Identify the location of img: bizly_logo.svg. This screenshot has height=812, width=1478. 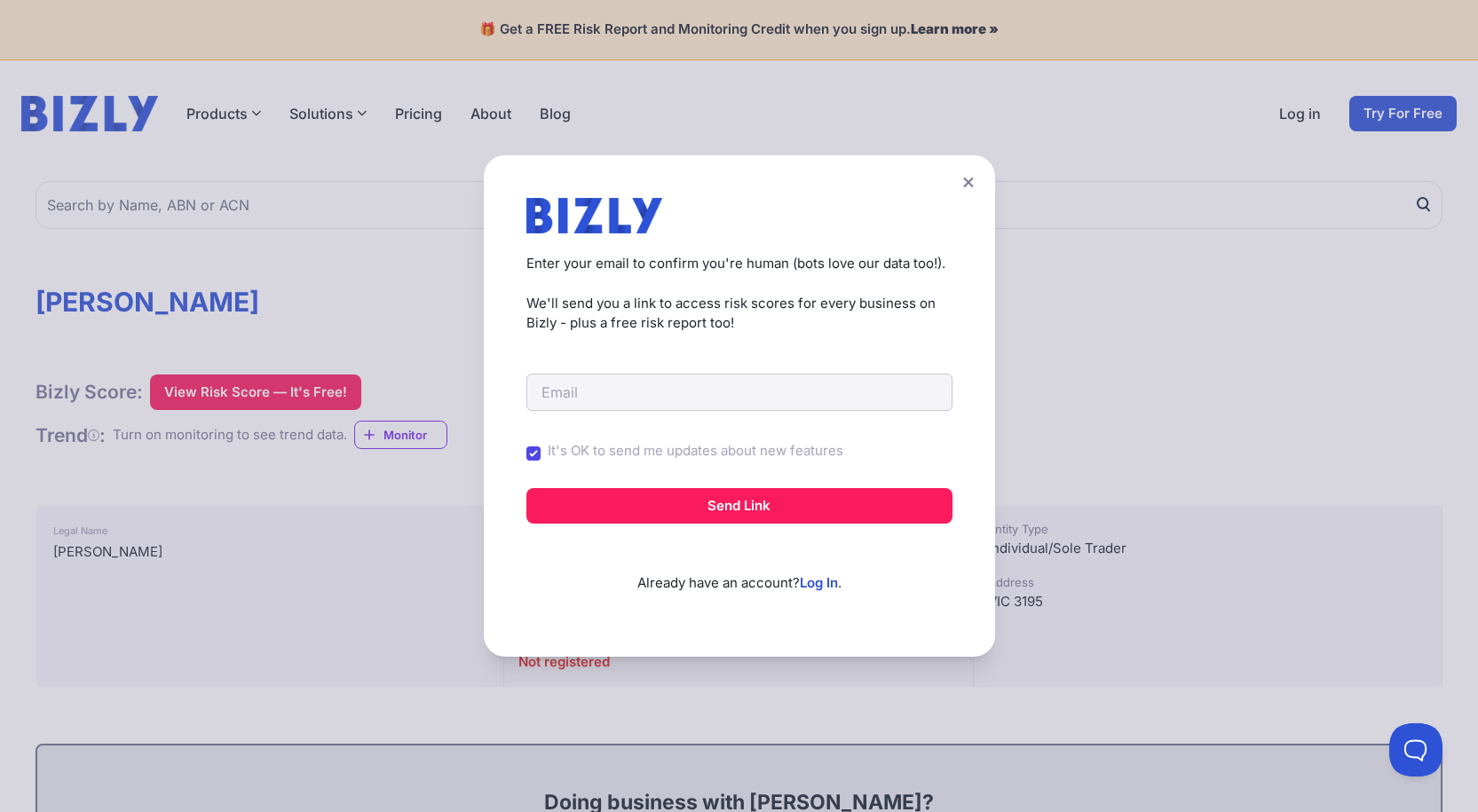
(595, 216).